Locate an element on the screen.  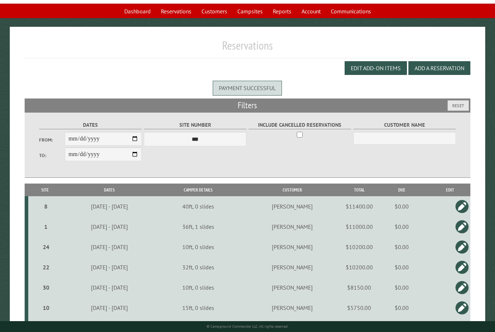
td: $8150.00 is located at coordinates (359, 288).